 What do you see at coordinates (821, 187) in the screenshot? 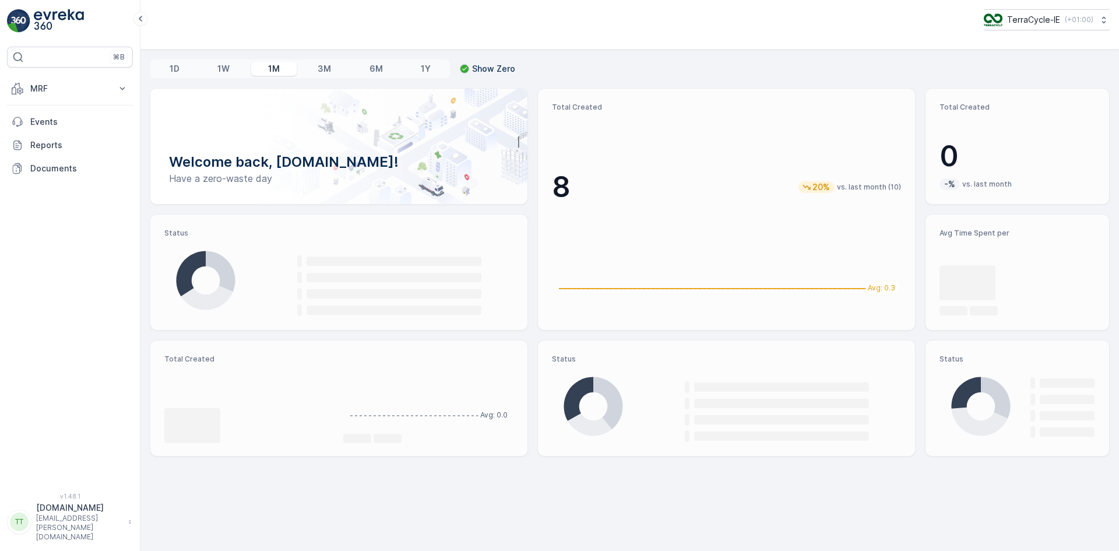
I see `p: 20%` at bounding box center [821, 187].